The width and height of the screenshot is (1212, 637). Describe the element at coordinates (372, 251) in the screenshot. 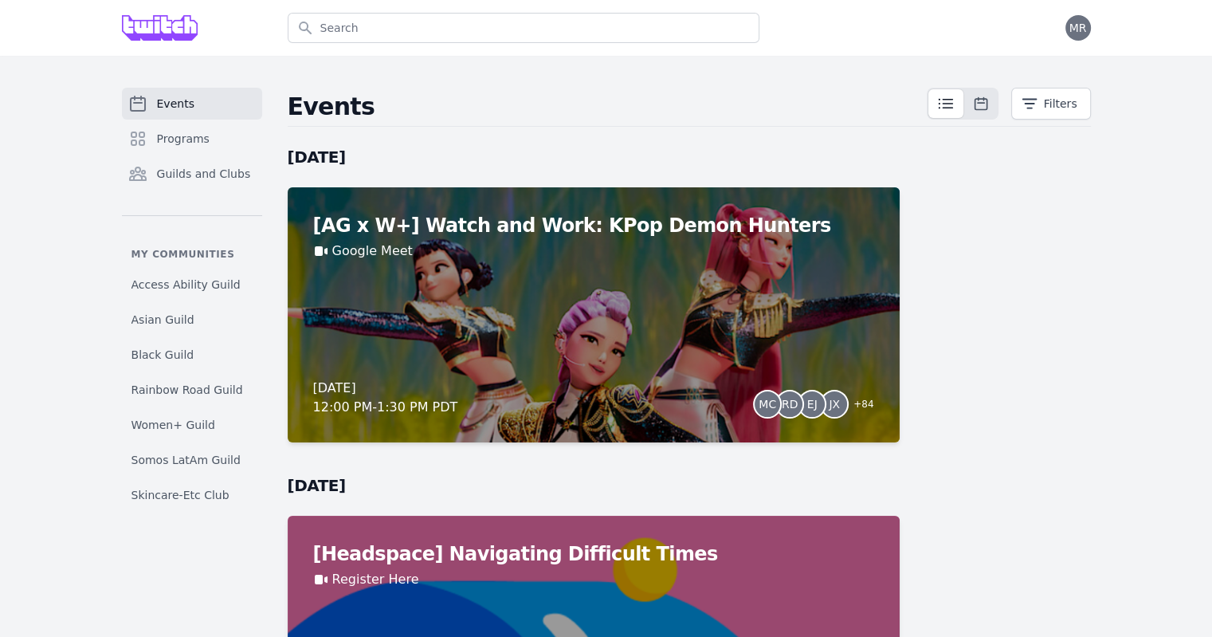

I see `a: Google Meet` at that location.